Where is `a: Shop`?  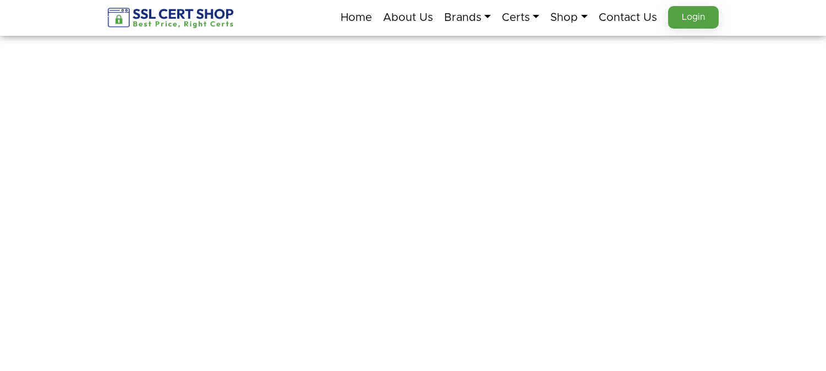 a: Shop is located at coordinates (568, 18).